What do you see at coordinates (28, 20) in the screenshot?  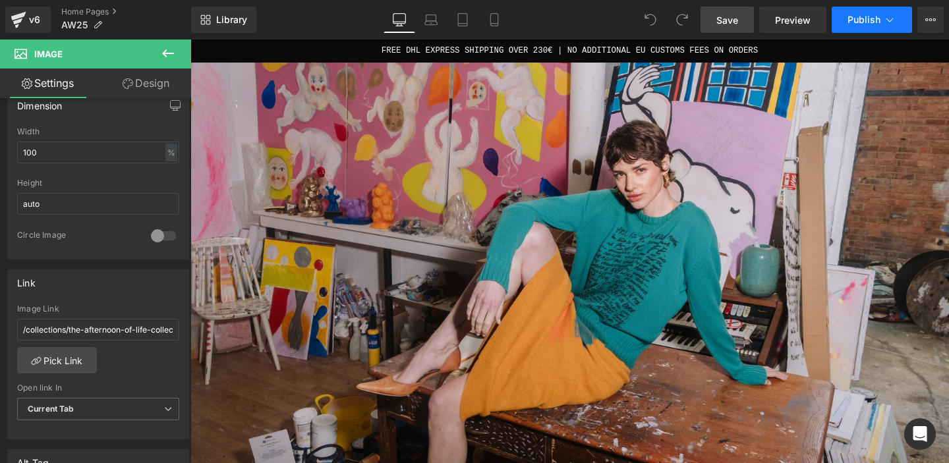 I see `a: v6` at bounding box center [28, 20].